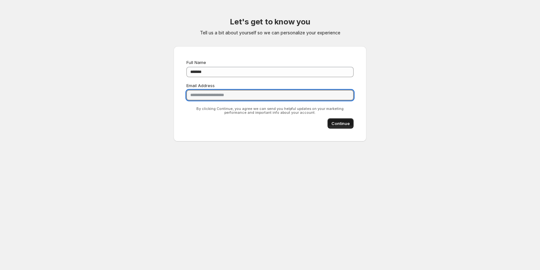 The height and width of the screenshot is (270, 540). What do you see at coordinates (270, 110) in the screenshot?
I see `p: By clicking Continue, you agree we can send you helpful updates on your marketing performance and...` at bounding box center [270, 110].